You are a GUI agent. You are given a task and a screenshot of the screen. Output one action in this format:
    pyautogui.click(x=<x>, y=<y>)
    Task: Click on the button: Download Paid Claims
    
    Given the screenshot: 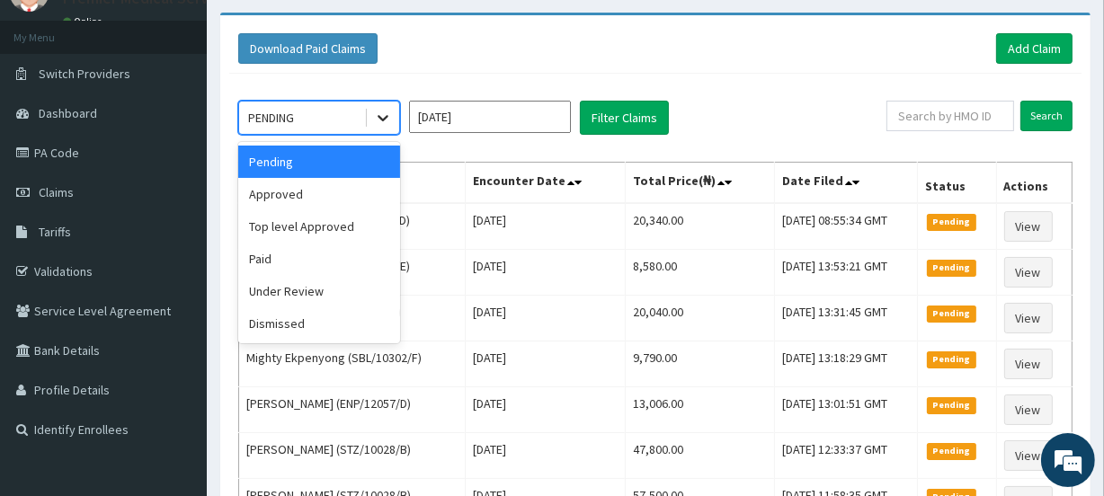 What is the action you would take?
    pyautogui.click(x=307, y=49)
    